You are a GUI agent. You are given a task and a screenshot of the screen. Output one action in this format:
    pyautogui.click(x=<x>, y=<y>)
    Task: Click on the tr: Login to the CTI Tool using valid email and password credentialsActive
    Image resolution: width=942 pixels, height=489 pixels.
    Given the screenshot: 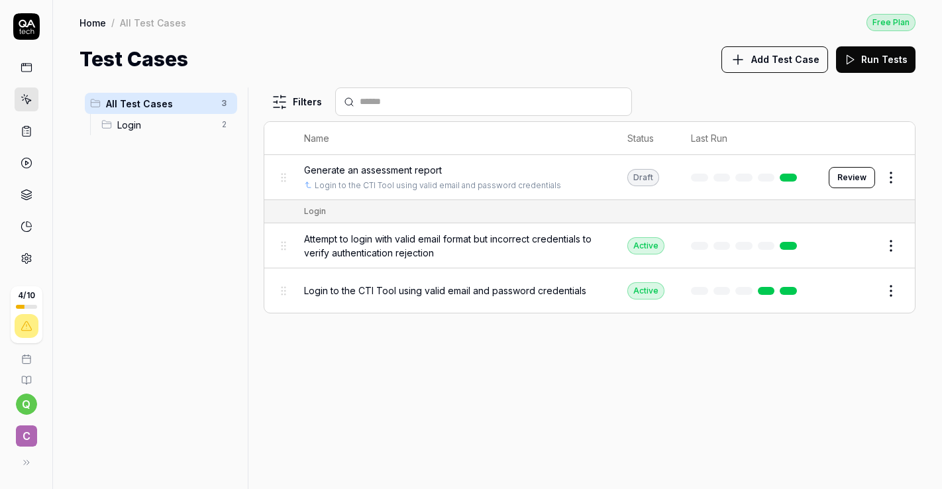 What is the action you would take?
    pyautogui.click(x=589, y=290)
    